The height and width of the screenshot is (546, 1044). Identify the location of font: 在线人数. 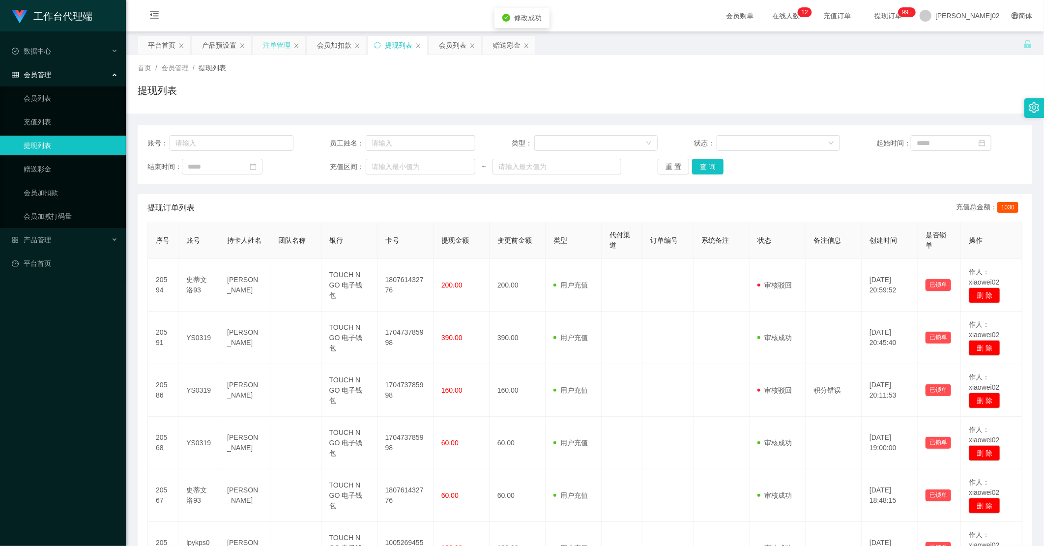
(786, 16).